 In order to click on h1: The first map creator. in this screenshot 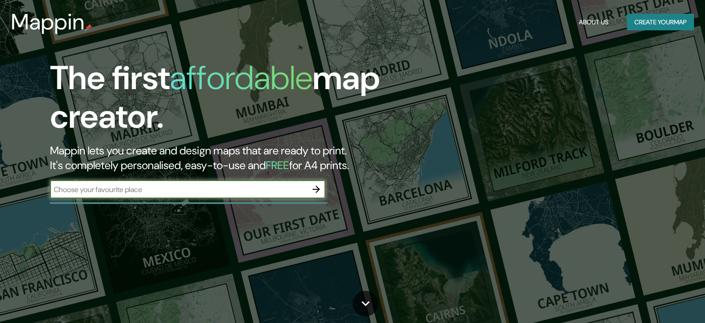, I will do `click(226, 101)`.